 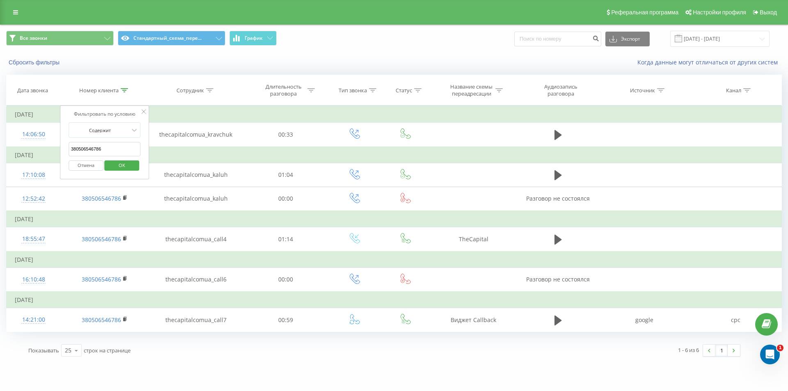 I want to click on div: Источник, so click(x=642, y=90).